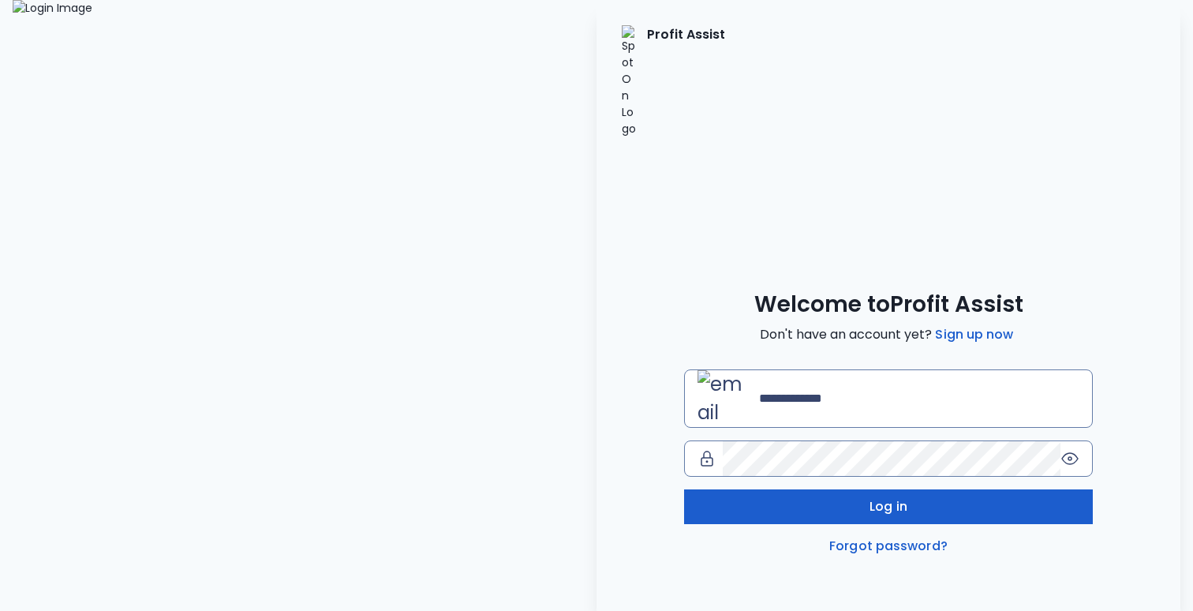  I want to click on p: Profit Assist, so click(686, 81).